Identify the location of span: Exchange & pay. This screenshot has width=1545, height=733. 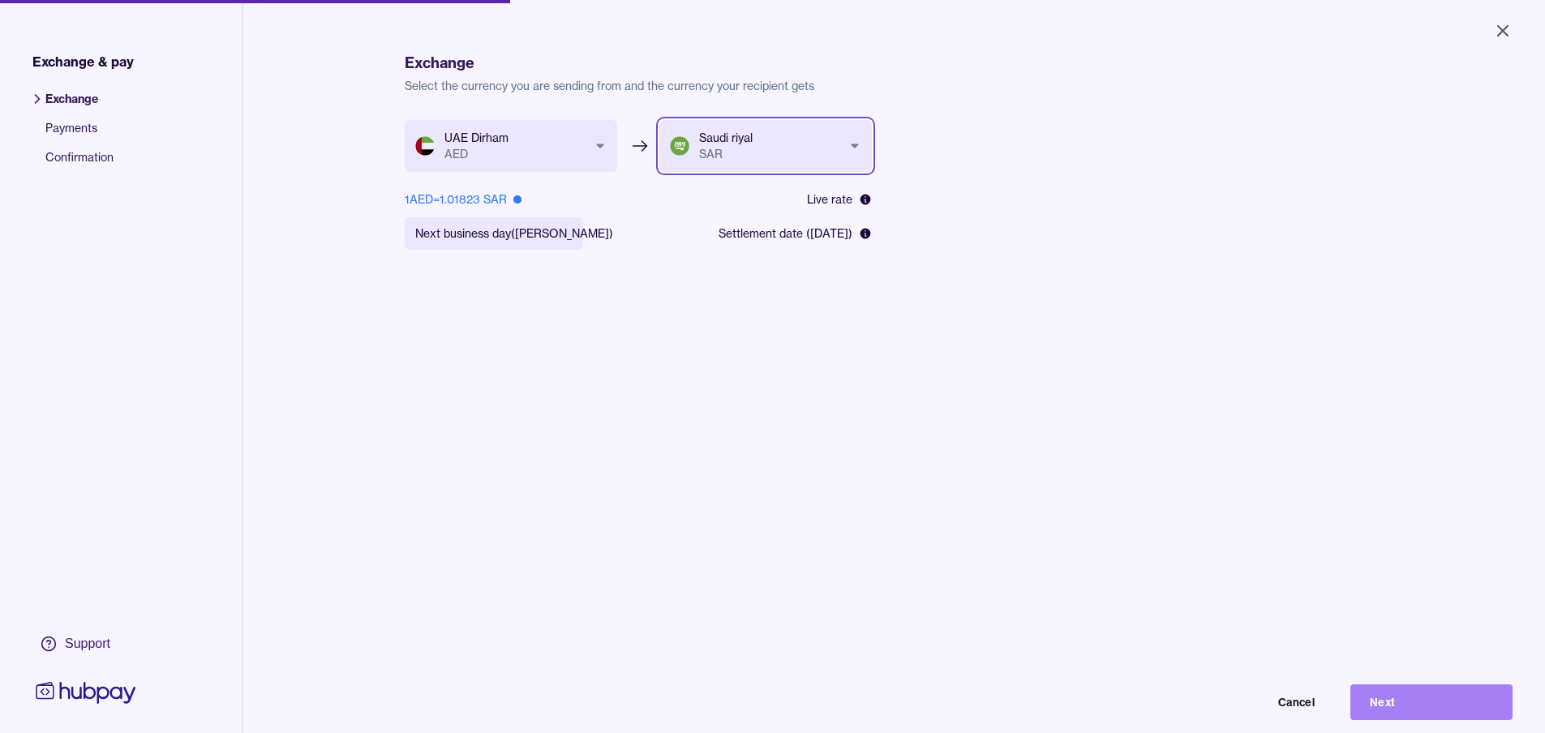
(83, 62).